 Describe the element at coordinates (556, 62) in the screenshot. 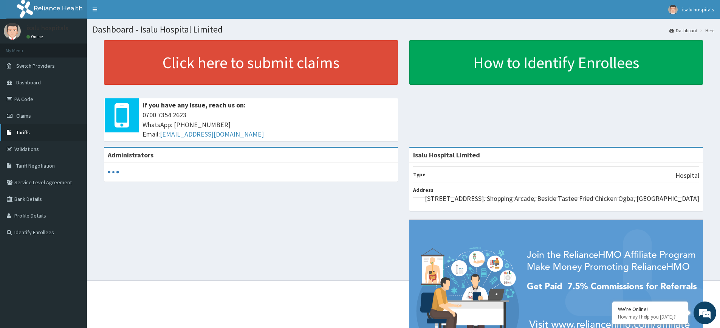

I see `a: How to Identify Enrollees` at that location.